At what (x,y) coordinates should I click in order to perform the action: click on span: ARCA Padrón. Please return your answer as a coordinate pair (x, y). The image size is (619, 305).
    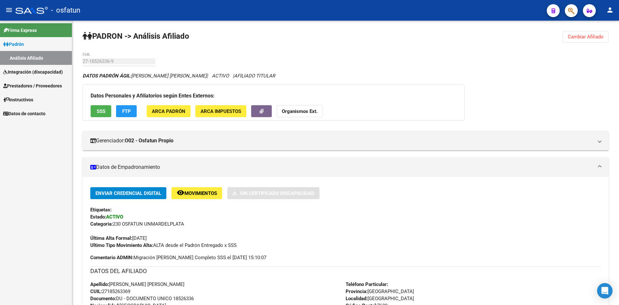
    Looking at the image, I should click on (169, 111).